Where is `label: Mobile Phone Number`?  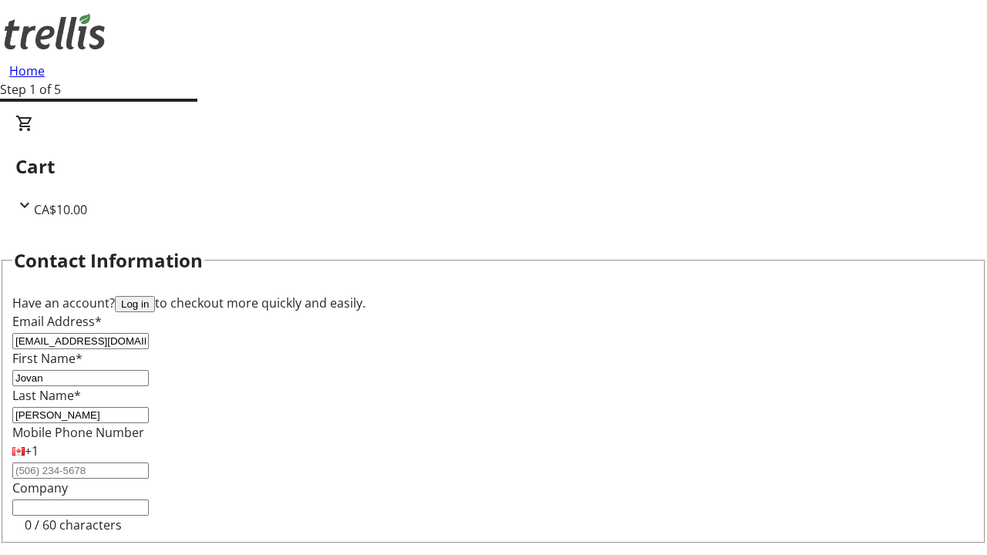
label: Mobile Phone Number is located at coordinates (78, 432).